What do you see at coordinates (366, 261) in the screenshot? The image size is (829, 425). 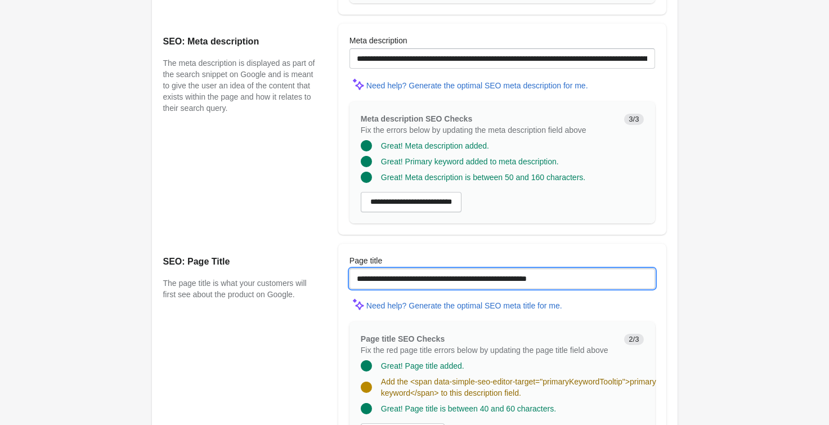 I see `label: Page title` at bounding box center [366, 261].